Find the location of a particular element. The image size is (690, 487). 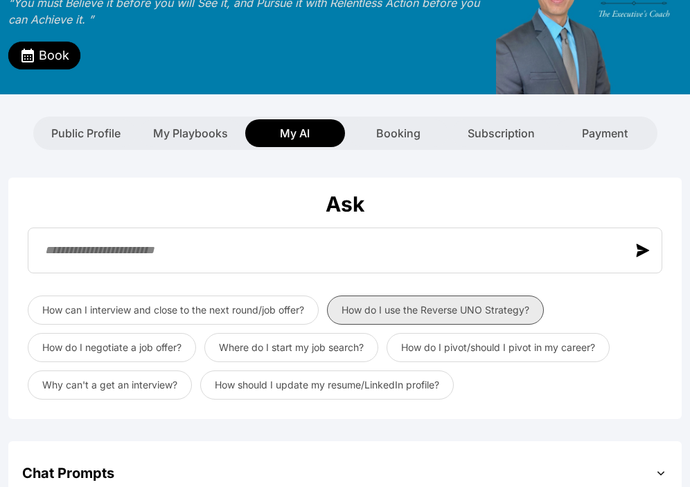

button: Booking is located at coordinates (398, 133).